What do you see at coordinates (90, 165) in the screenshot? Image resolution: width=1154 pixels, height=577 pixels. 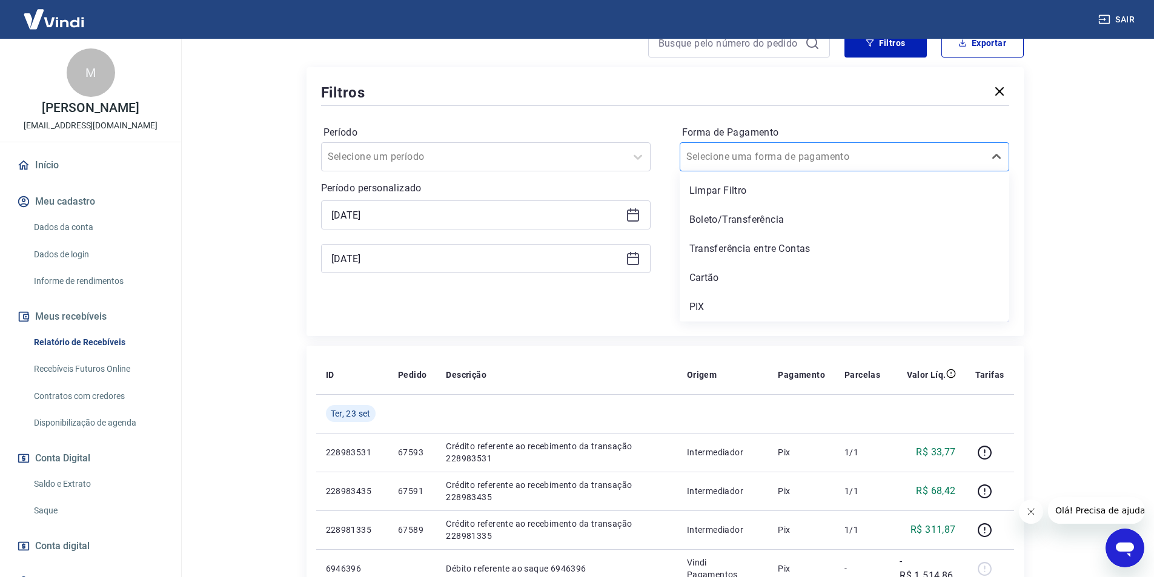 I see `a: Início` at bounding box center [90, 165].